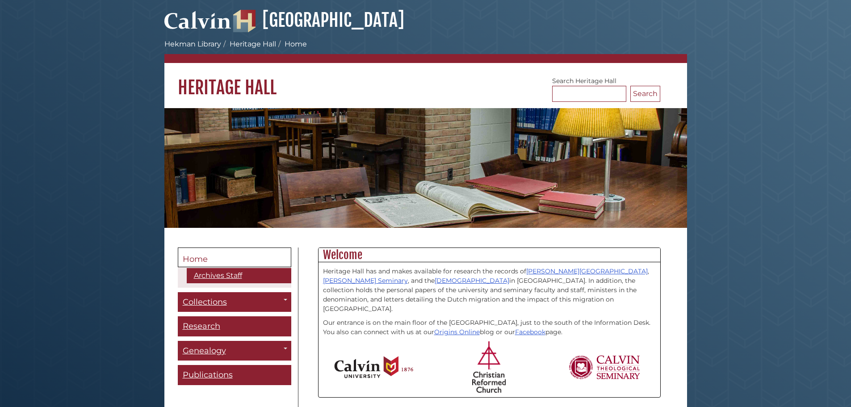 Image resolution: width=851 pixels, height=407 pixels. Describe the element at coordinates (530, 332) in the screenshot. I see `a: Facebook` at that location.